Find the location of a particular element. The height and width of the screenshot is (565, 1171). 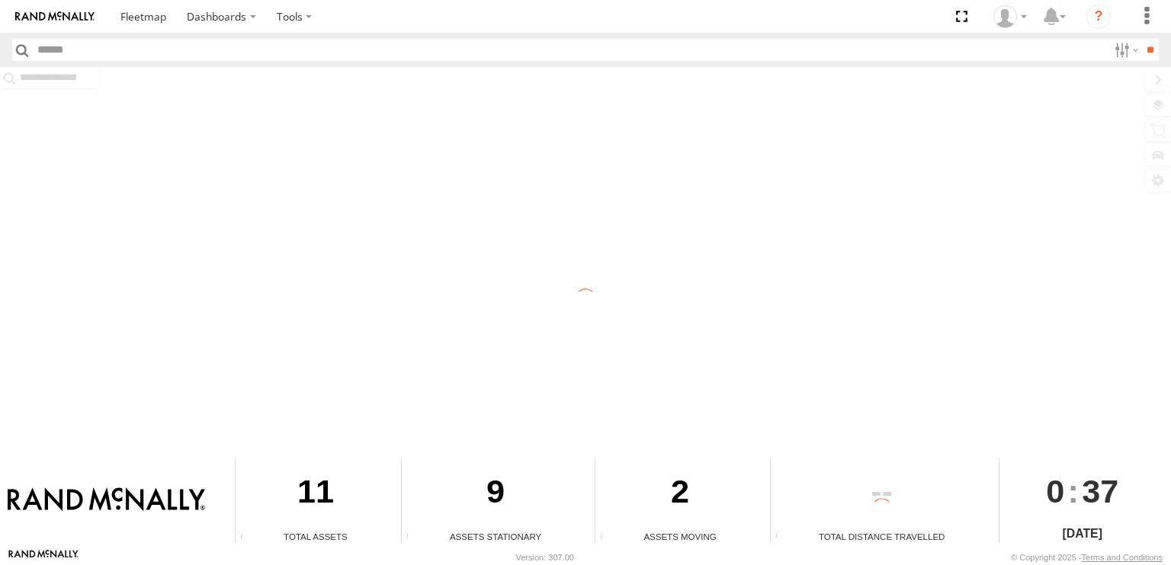

div: © Copyright 2025 - is located at coordinates (1086, 558).